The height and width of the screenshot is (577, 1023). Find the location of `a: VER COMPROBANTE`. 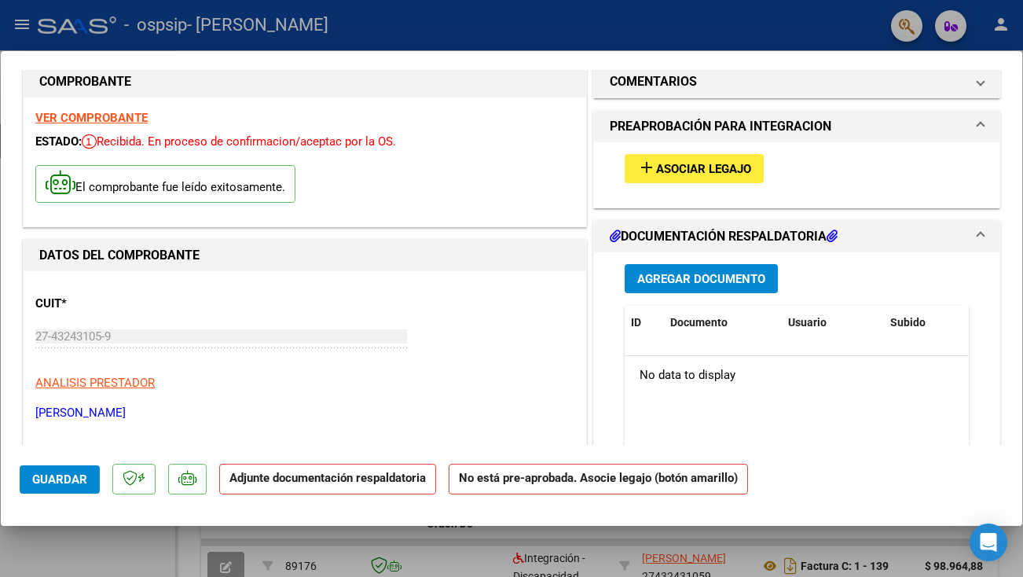

a: VER COMPROBANTE is located at coordinates (91, 118).